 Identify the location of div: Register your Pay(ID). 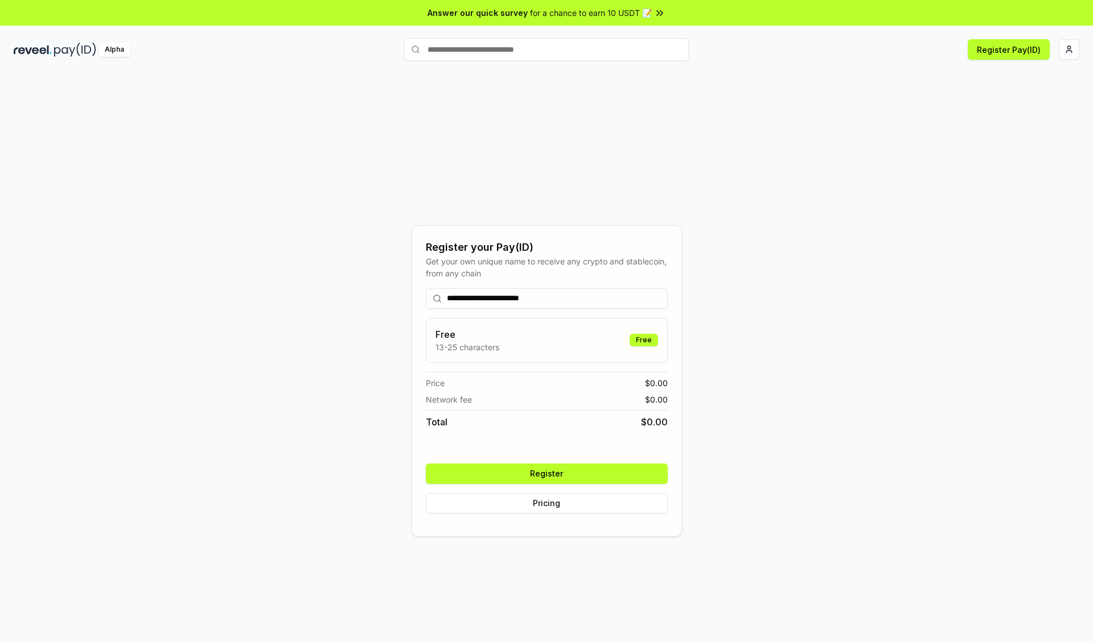
(546, 248).